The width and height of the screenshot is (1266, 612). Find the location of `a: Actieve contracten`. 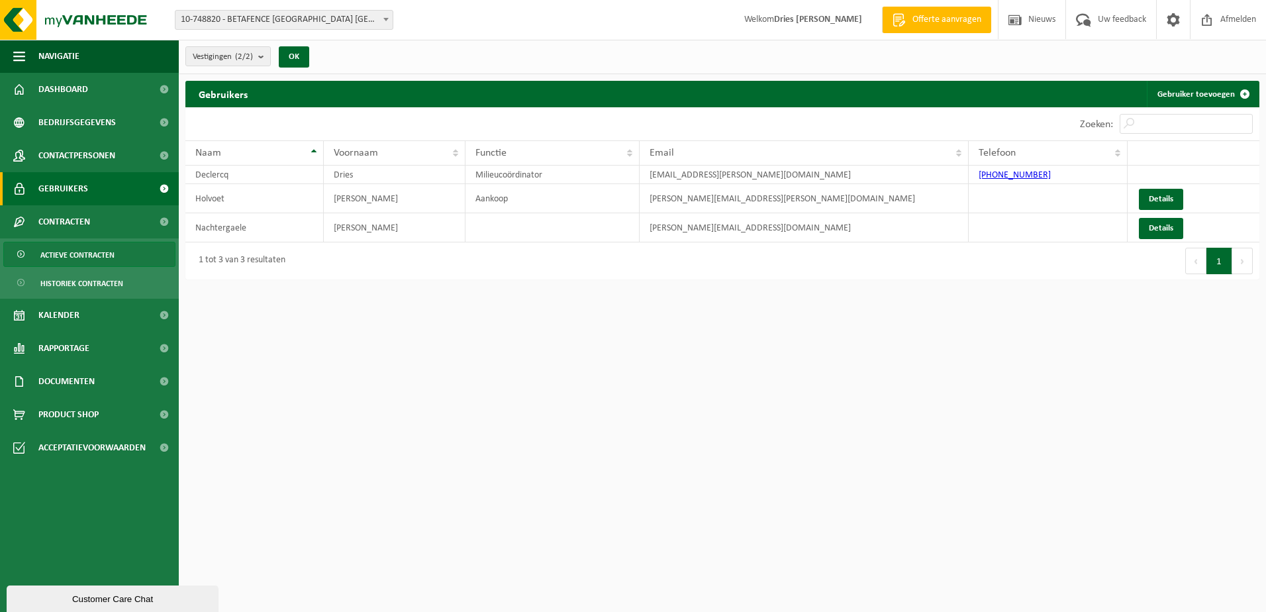

a: Actieve contracten is located at coordinates (89, 254).